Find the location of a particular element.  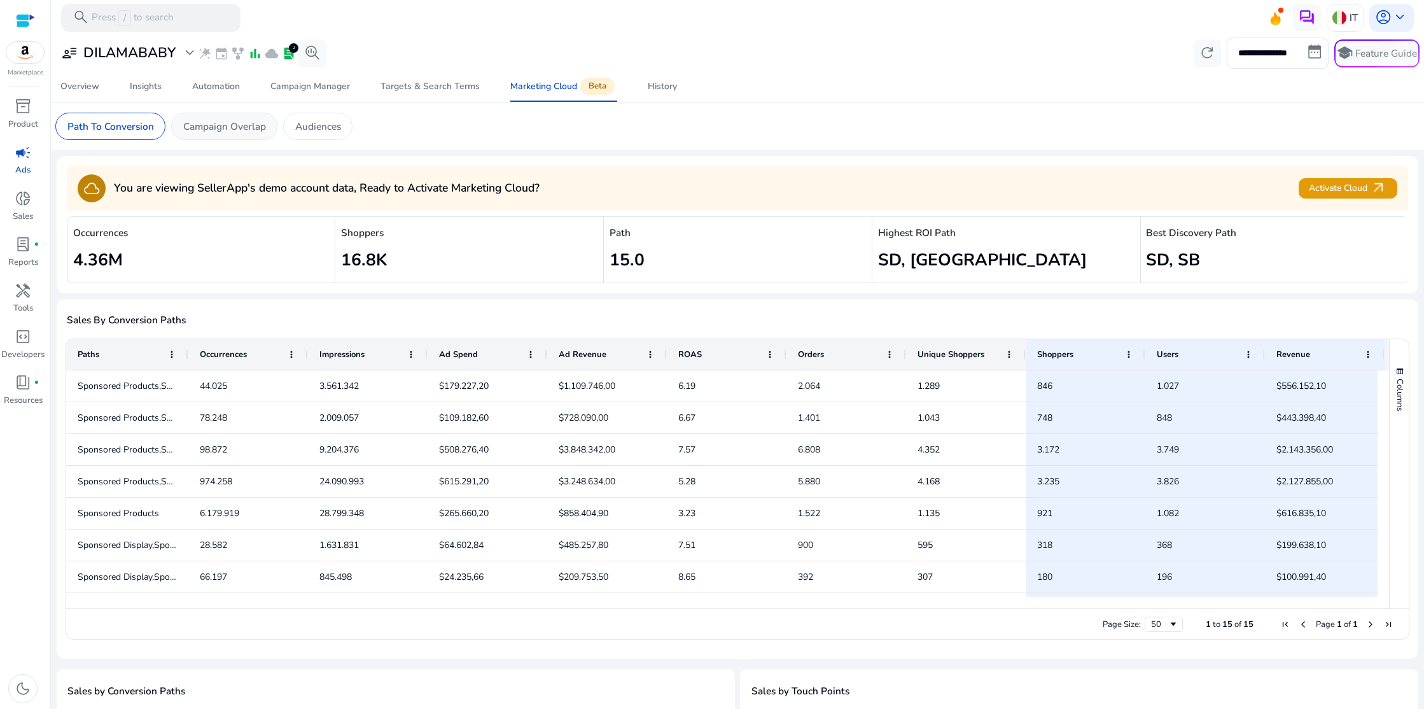

span: 8.65 is located at coordinates (687, 577).